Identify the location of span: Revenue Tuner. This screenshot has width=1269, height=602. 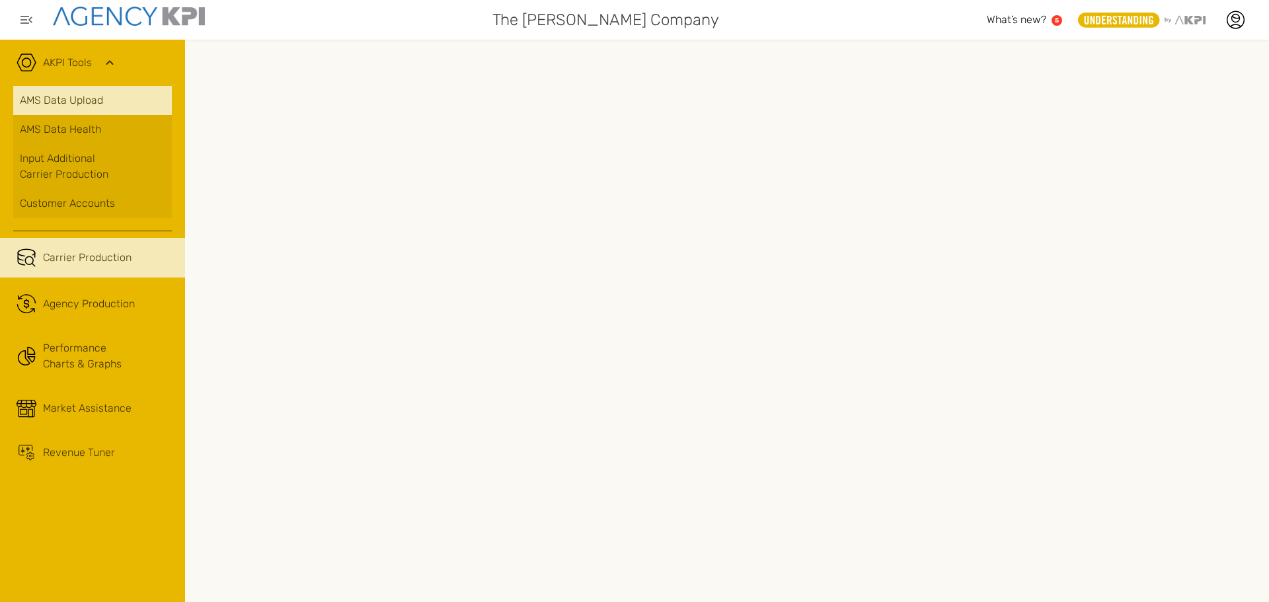
(79, 453).